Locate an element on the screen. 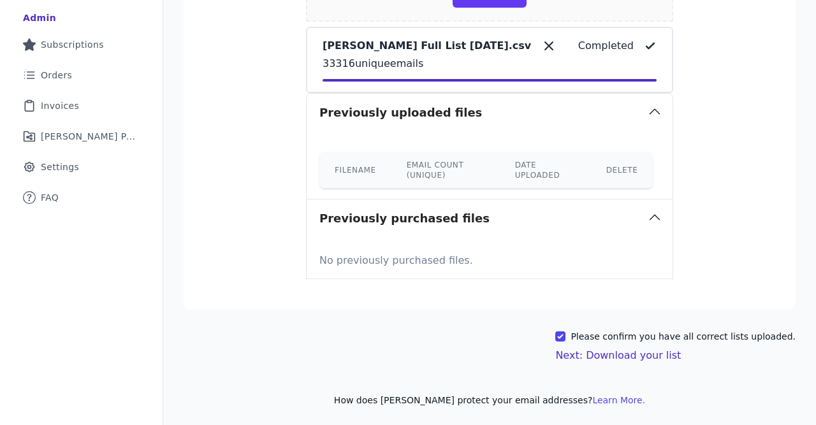 This screenshot has width=816, height=425. p: No previously purchased files. is located at coordinates (489, 258).